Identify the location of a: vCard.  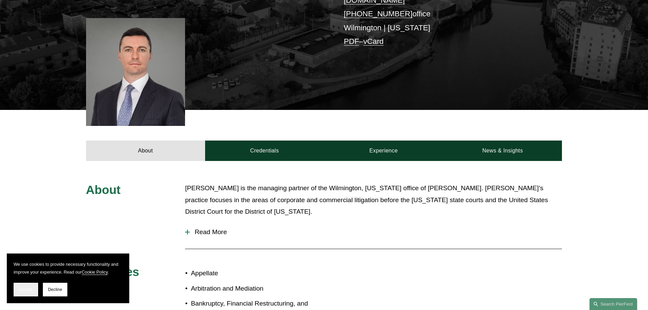
(373, 41).